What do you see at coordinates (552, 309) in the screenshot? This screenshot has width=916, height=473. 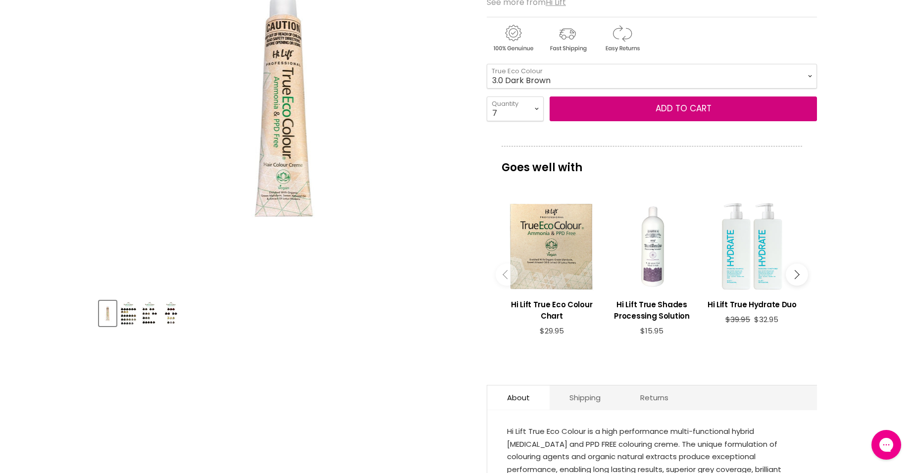 I see `a: View product:Hi Lift True Eco Colour Chart` at bounding box center [552, 309].